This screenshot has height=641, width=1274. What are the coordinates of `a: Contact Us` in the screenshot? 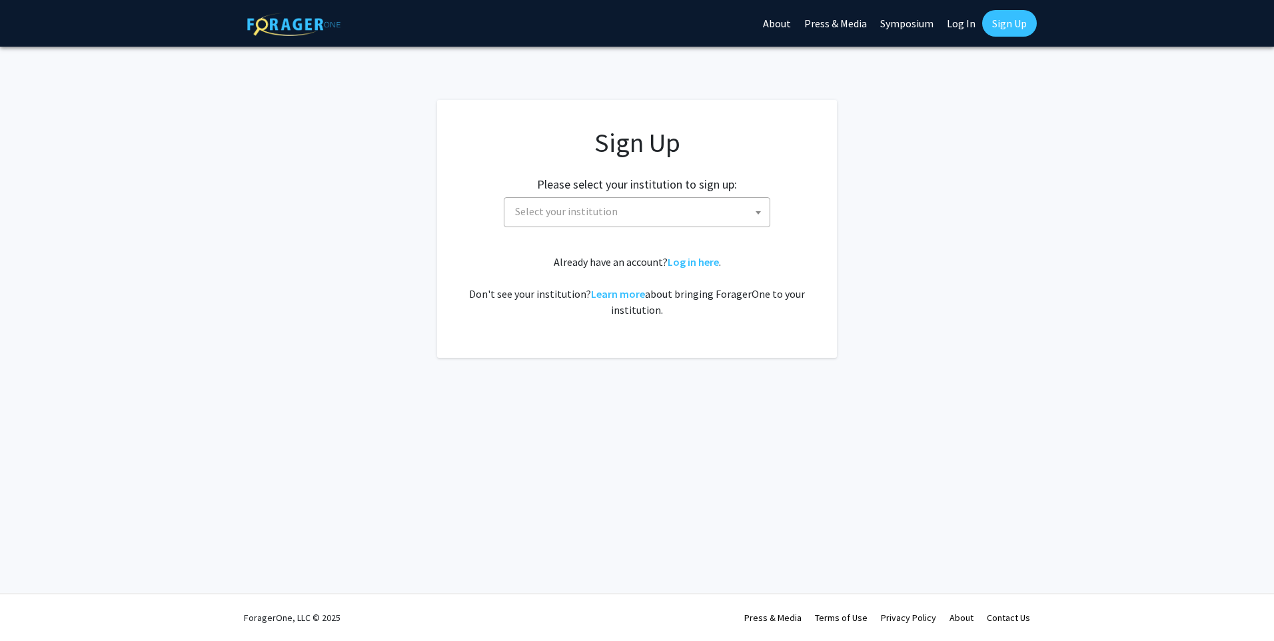 It's located at (1008, 618).